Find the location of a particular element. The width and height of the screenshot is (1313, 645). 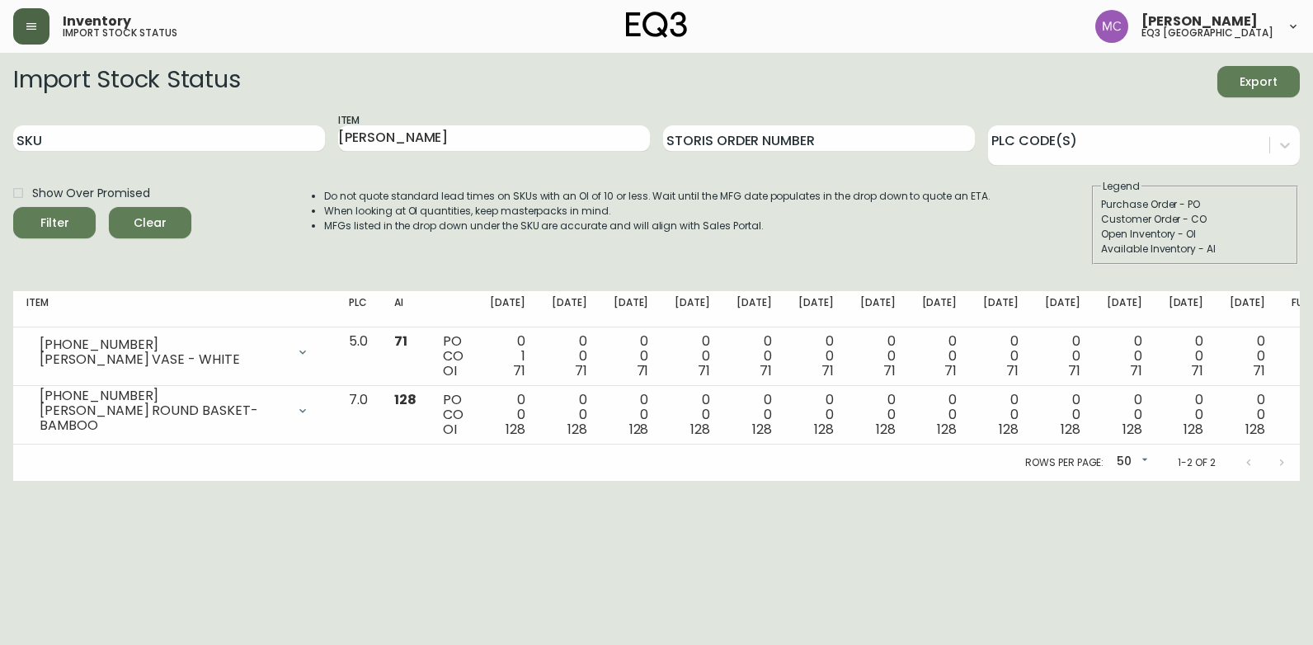

span: Clear is located at coordinates (150, 223).